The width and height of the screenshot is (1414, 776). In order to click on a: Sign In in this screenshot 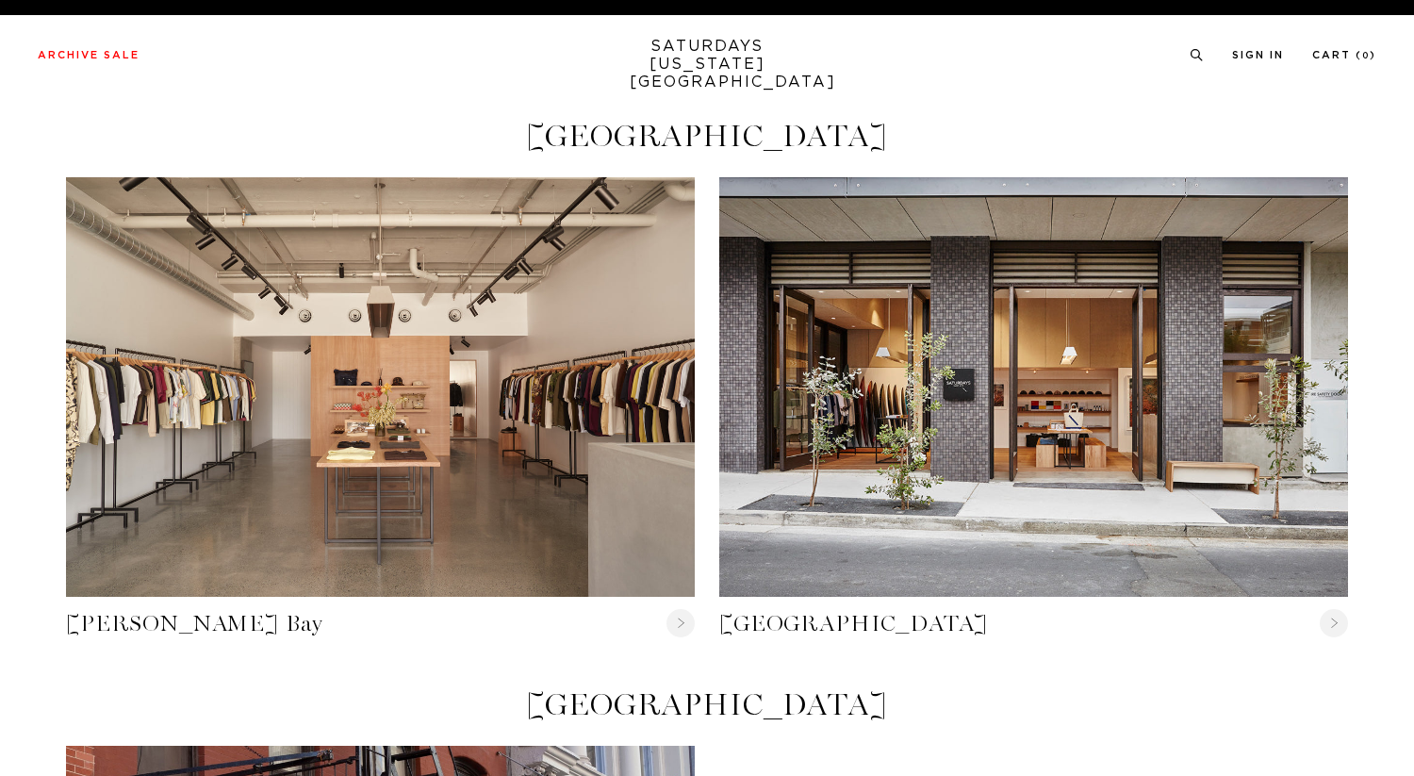, I will do `click(1258, 55)`.